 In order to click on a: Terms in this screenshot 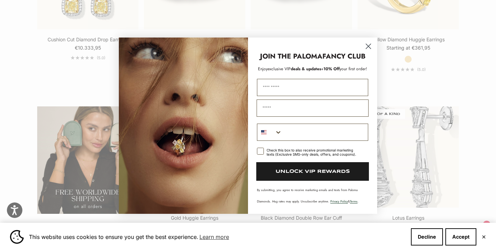, I will do `click(354, 201)`.